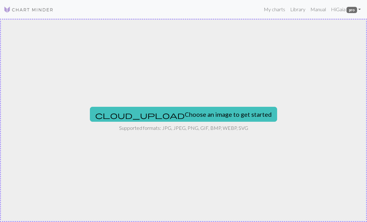 This screenshot has height=222, width=367. What do you see at coordinates (298, 9) in the screenshot?
I see `a: Library` at bounding box center [298, 9].